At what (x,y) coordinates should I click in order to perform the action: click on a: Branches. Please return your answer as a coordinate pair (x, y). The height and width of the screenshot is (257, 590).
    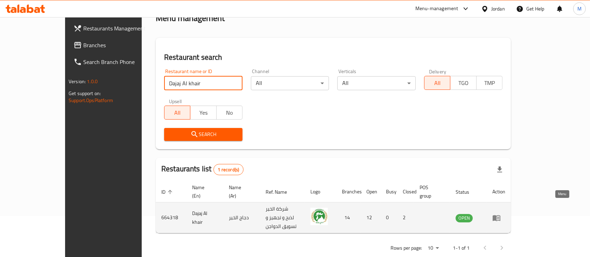
    Looking at the image, I should click on (116, 45).